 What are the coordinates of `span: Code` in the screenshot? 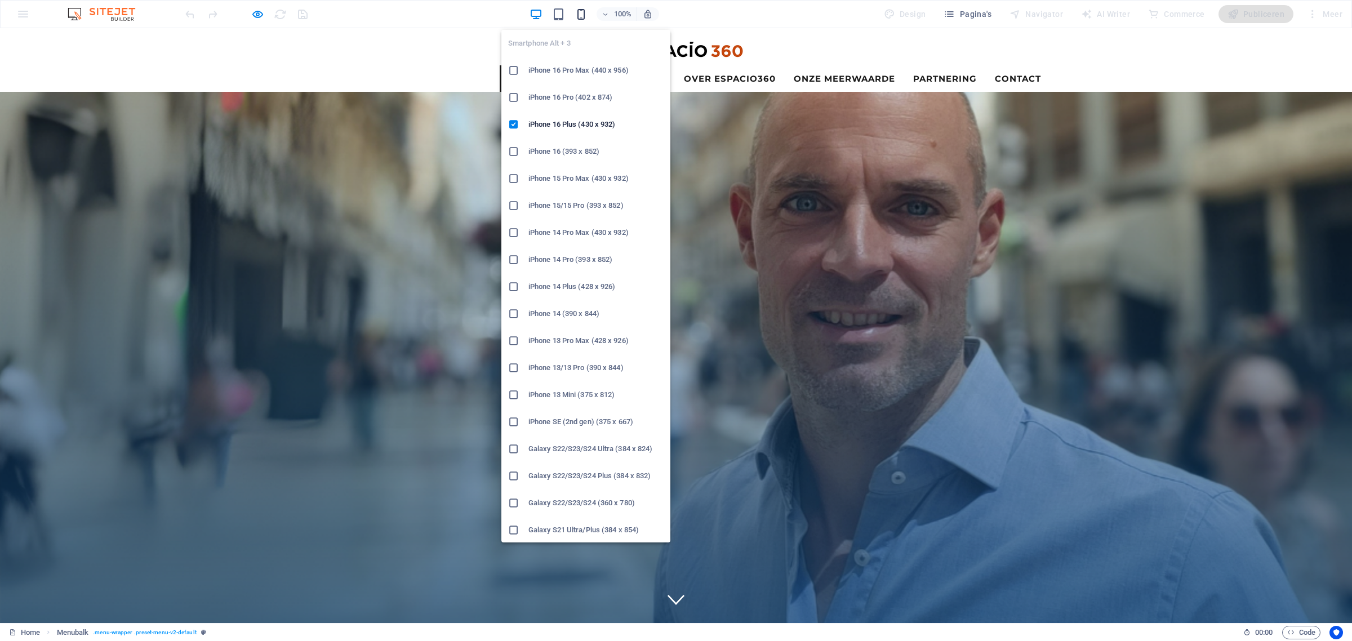 It's located at (1301, 633).